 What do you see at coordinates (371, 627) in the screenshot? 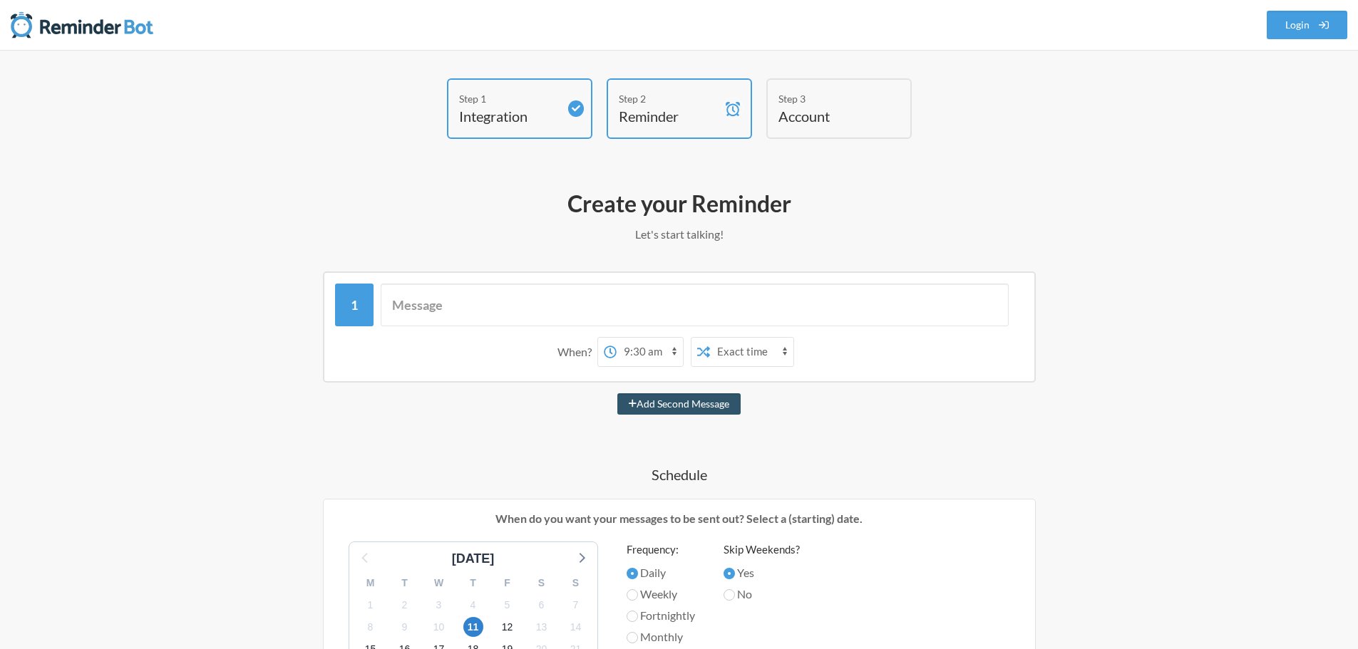
I see `span: Wednesday 8 October 2025` at bounding box center [371, 627].